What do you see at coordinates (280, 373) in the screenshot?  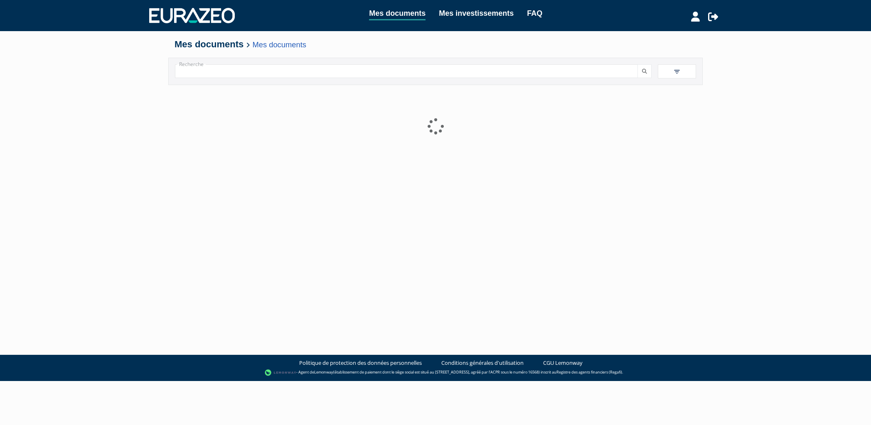 I see `img: logo-lemonway.png` at bounding box center [280, 373].